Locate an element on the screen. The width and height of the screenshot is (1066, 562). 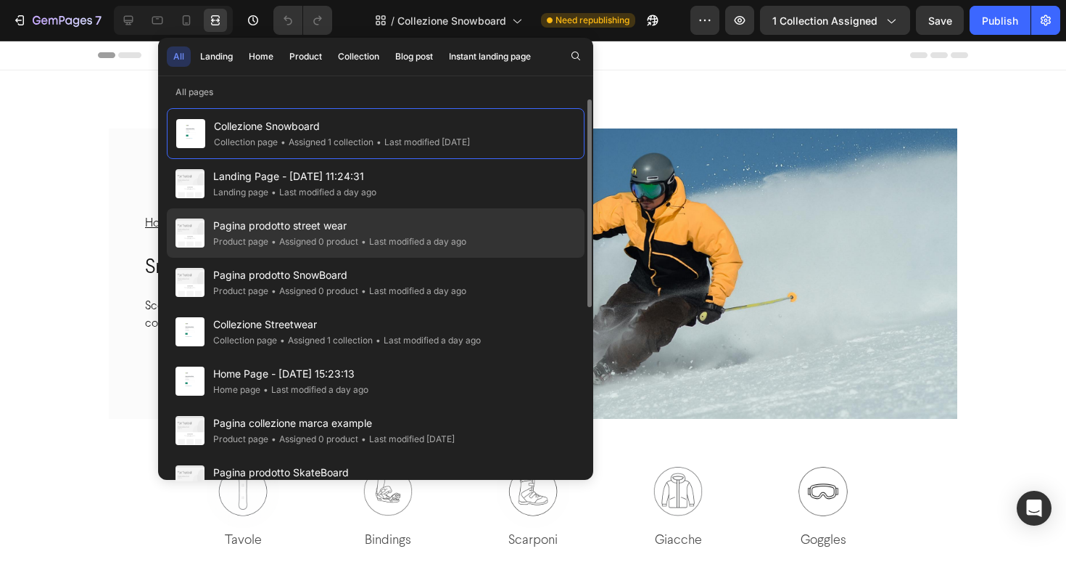
div: Publish is located at coordinates (1000, 20).